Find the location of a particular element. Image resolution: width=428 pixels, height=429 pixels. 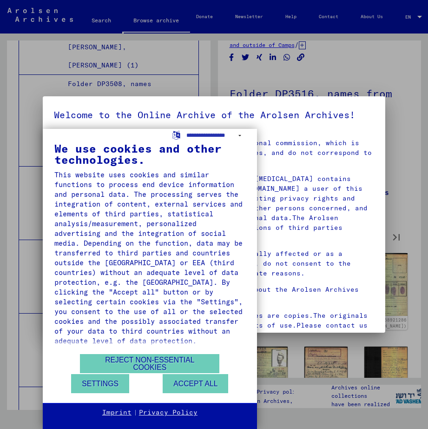

div: We use cookies and other technologies. is located at coordinates (150, 154).